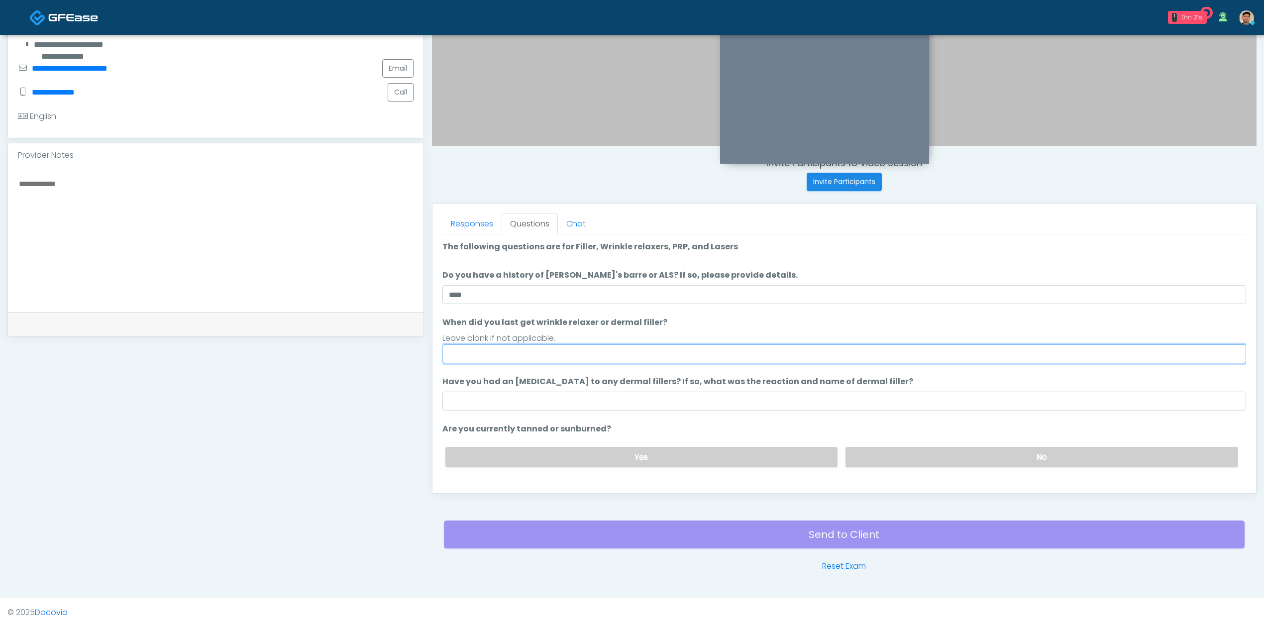  I want to click on label: When did you last get wrinkle relaxer or dermal filler?, so click(555, 322).